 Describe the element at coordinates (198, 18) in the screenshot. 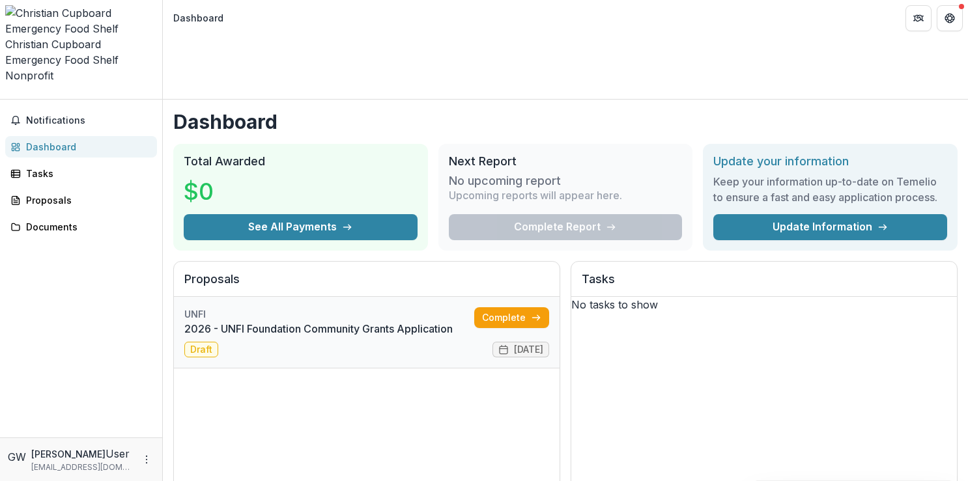

I see `nav: breadcrumb` at that location.